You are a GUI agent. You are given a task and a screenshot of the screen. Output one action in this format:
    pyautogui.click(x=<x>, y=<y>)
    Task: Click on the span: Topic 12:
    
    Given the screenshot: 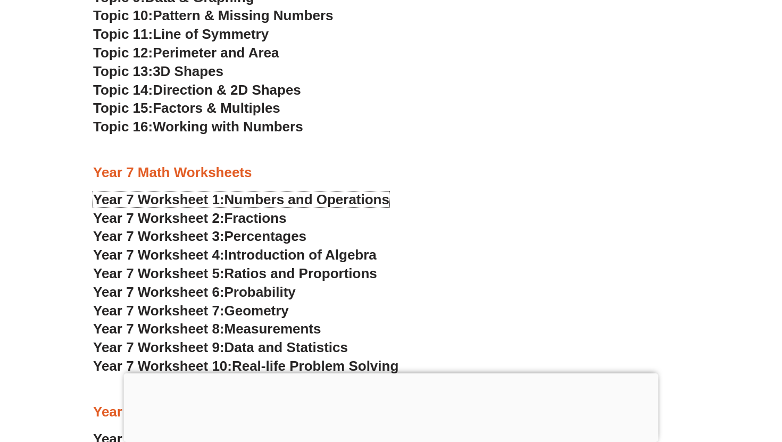 What is the action you would take?
    pyautogui.click(x=123, y=53)
    